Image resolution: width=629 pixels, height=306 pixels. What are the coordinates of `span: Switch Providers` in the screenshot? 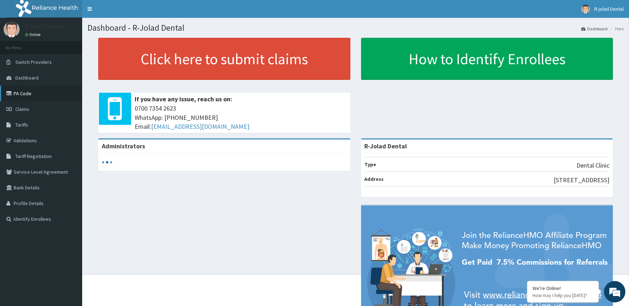 It's located at (34, 62).